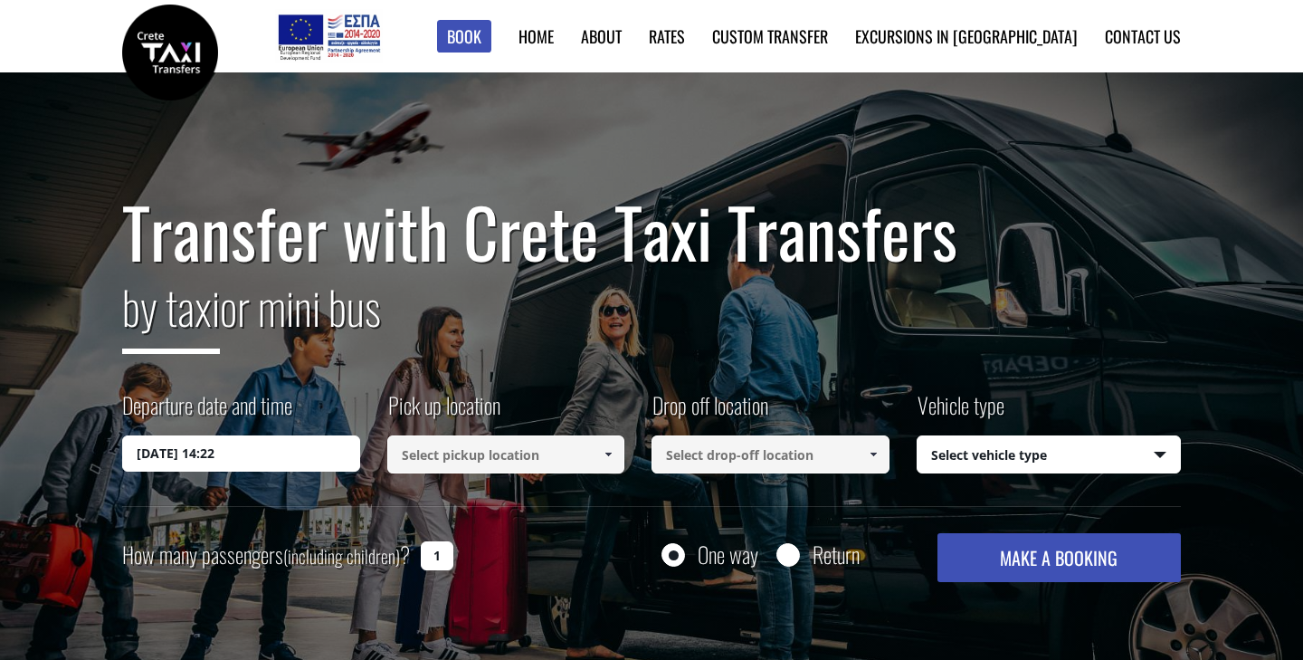 The height and width of the screenshot is (660, 1303). What do you see at coordinates (207, 412) in the screenshot?
I see `label: Departure date and time` at bounding box center [207, 412].